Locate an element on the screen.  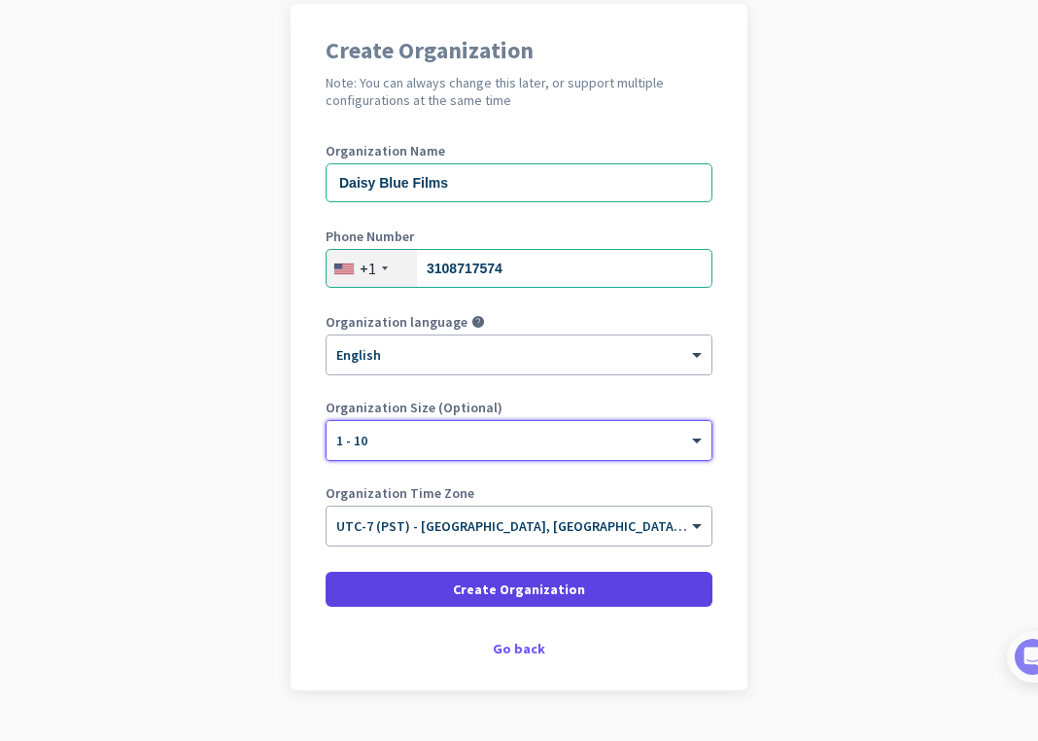
label: Organization Time Zone is located at coordinates (519, 493).